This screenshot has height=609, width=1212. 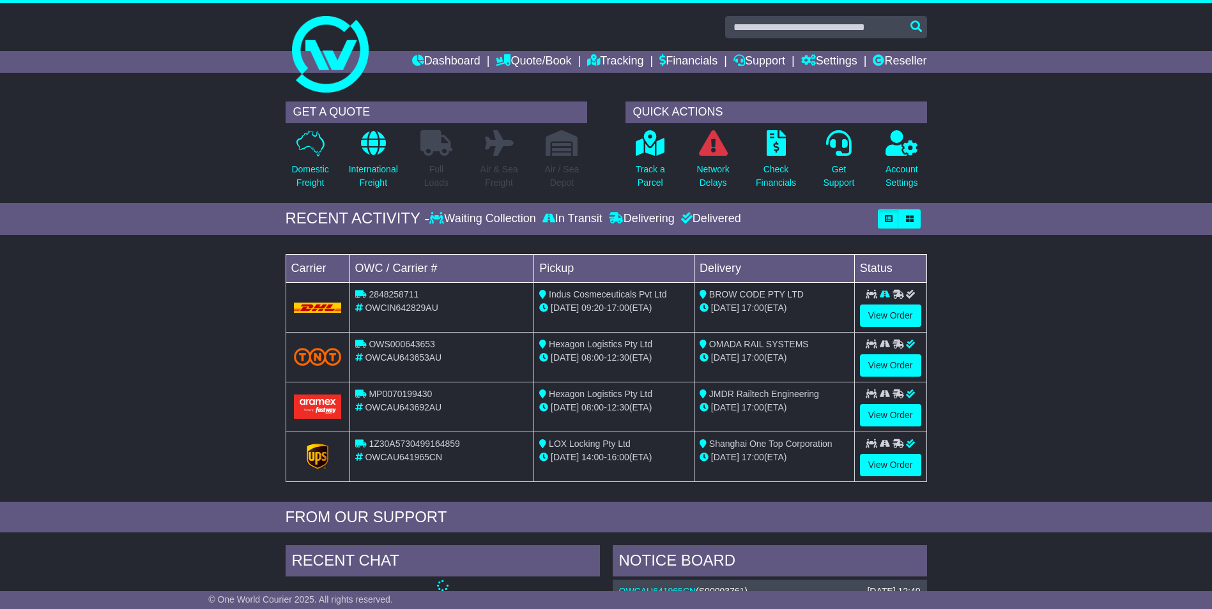 What do you see at coordinates (838, 176) in the screenshot?
I see `p: Get Support` at bounding box center [838, 176].